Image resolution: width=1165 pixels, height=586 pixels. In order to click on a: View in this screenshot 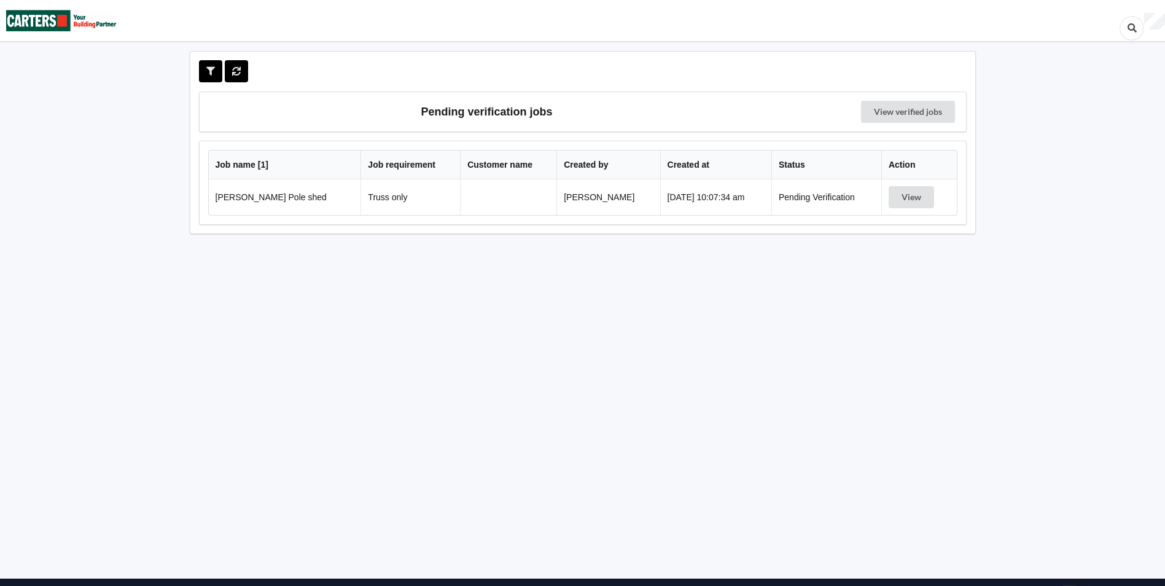, I will do `click(912, 197)`.